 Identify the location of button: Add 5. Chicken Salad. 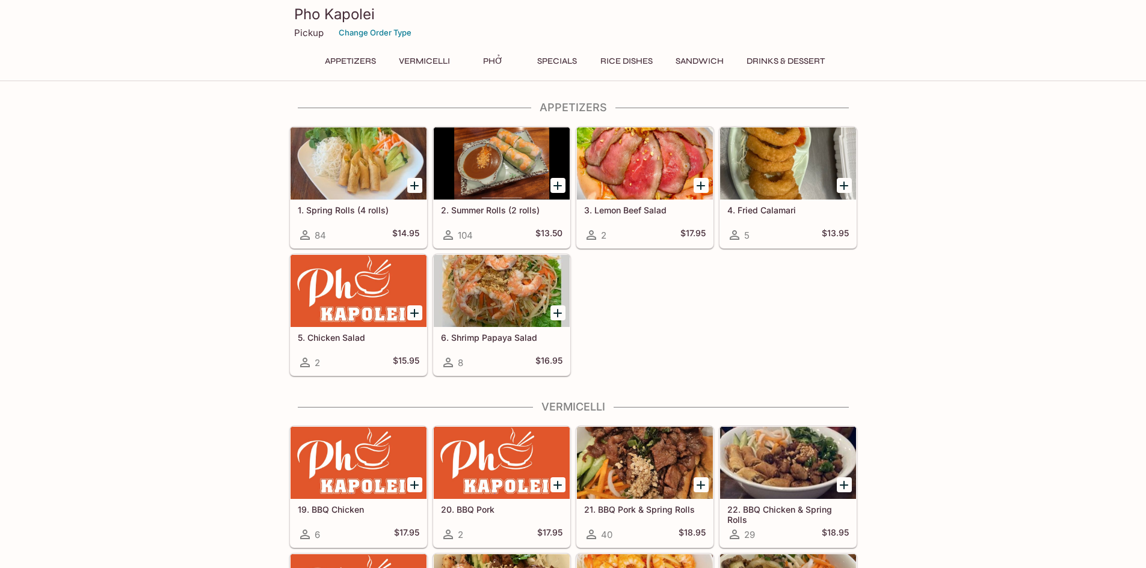
(414, 313).